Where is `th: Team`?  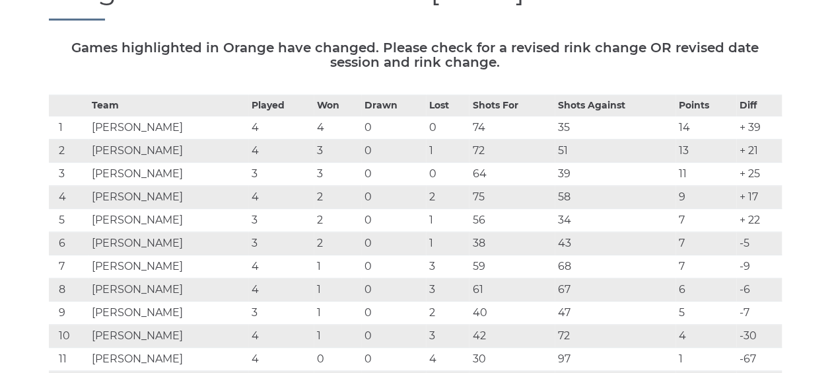
th: Team is located at coordinates (168, 106).